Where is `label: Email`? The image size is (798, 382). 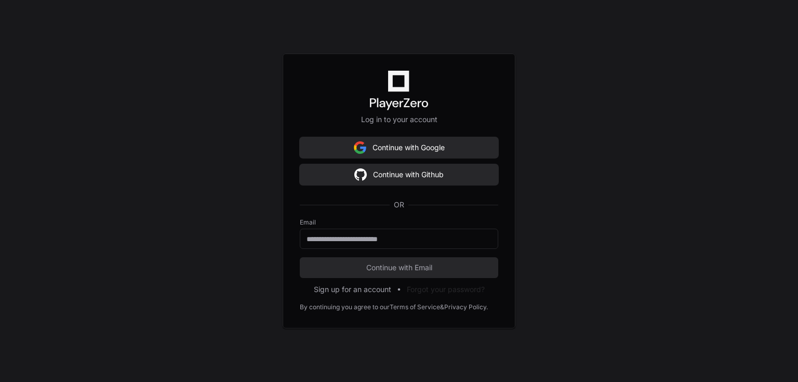 label: Email is located at coordinates (399, 222).